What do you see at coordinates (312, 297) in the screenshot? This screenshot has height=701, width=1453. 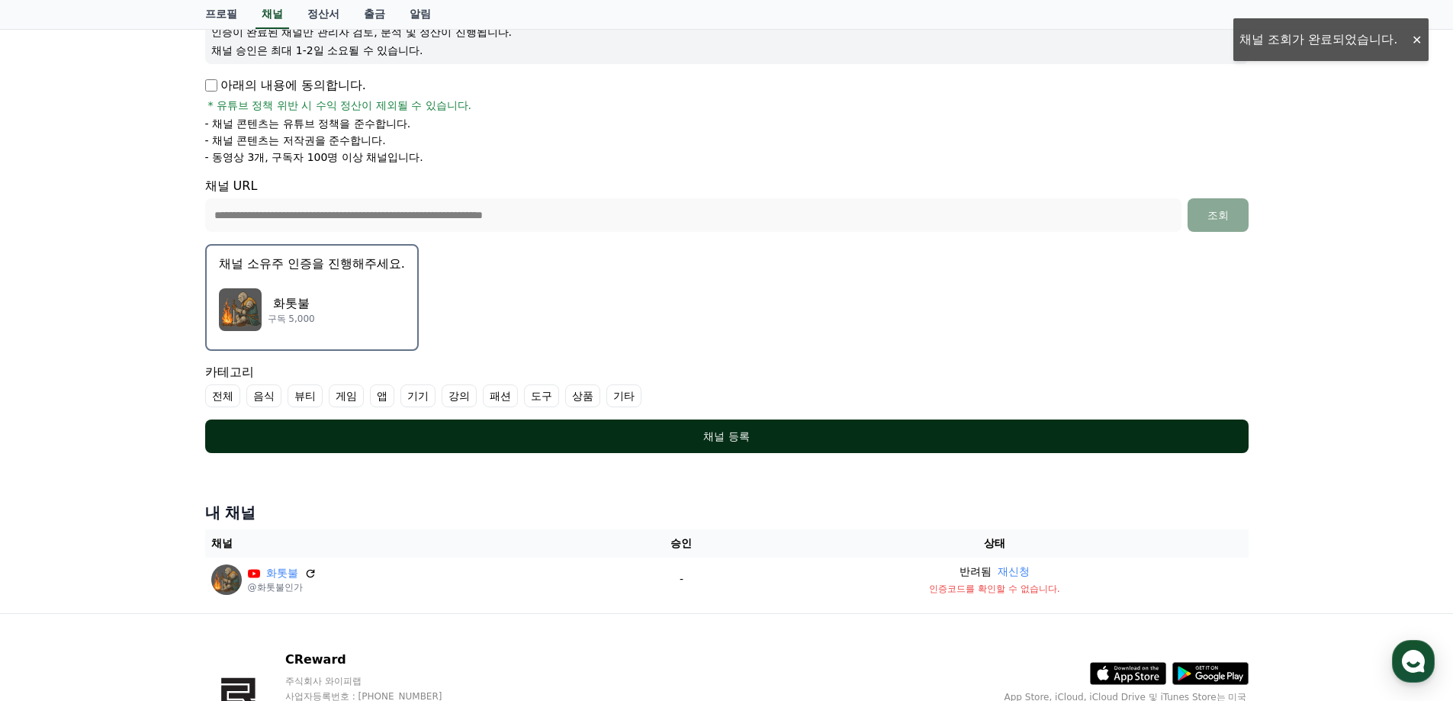 I see `button: 채널 소유주 인증을 진행해주세요. 화톳불 화톳불 구독 5,000` at bounding box center [312, 297].